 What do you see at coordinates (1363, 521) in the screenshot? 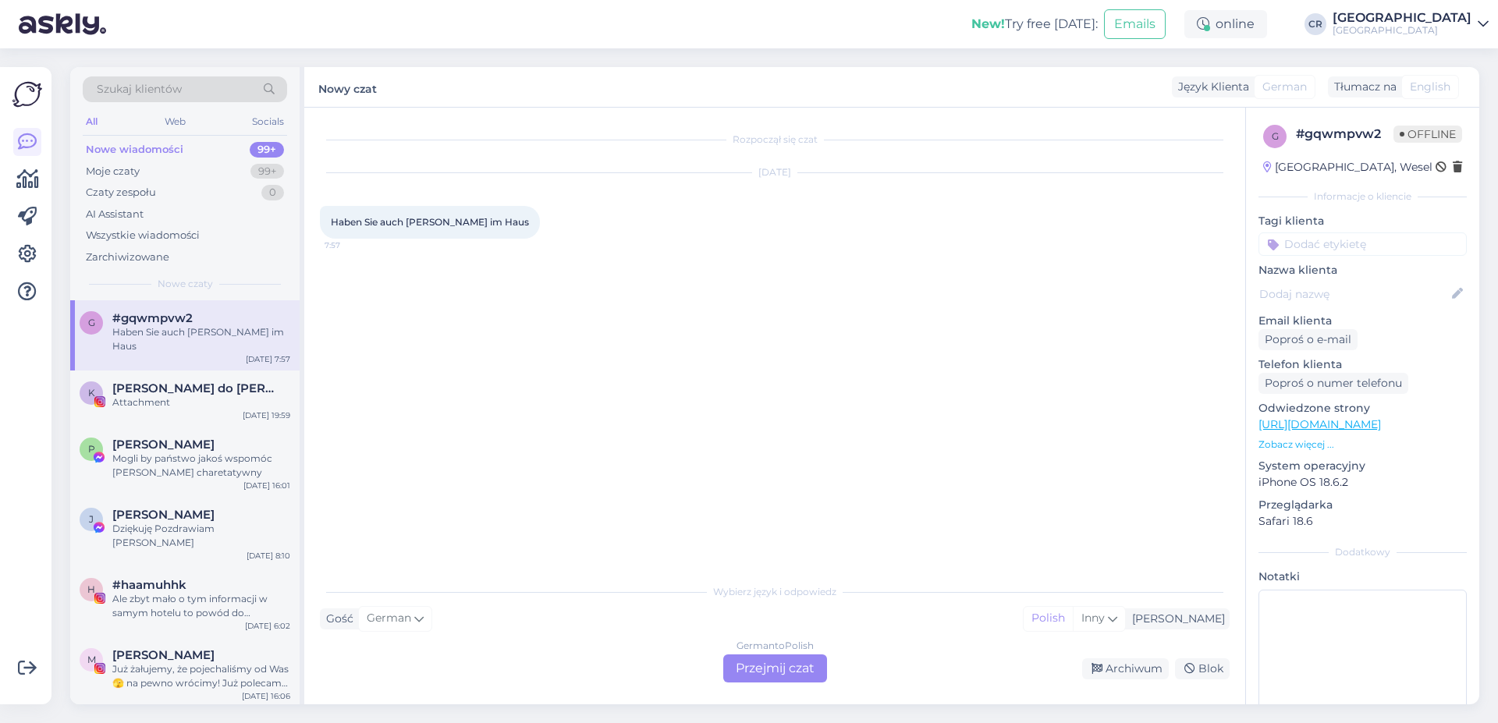
I see `p: Safari 18.6` at bounding box center [1363, 521].